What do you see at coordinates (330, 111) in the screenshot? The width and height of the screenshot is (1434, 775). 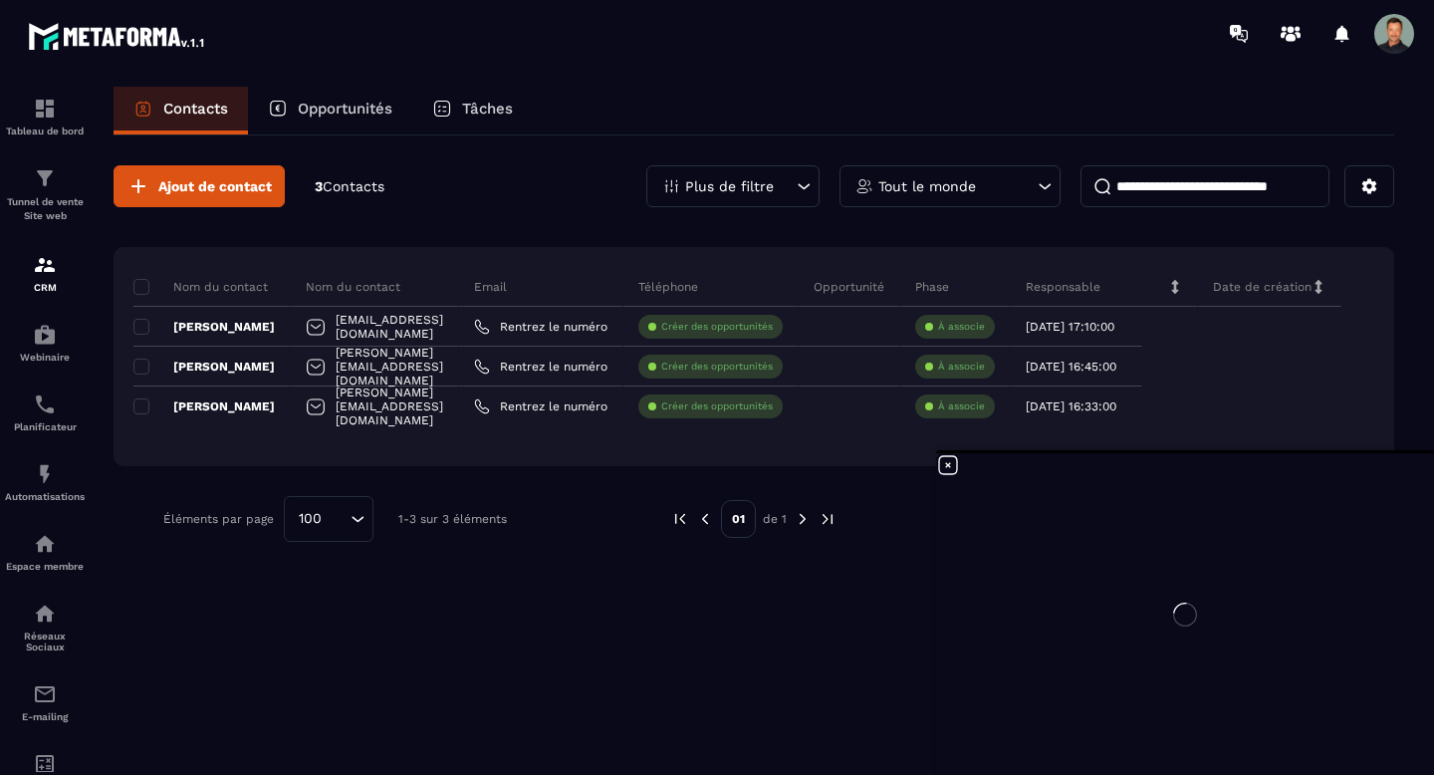 I see `a: Opportunités` at bounding box center [330, 111].